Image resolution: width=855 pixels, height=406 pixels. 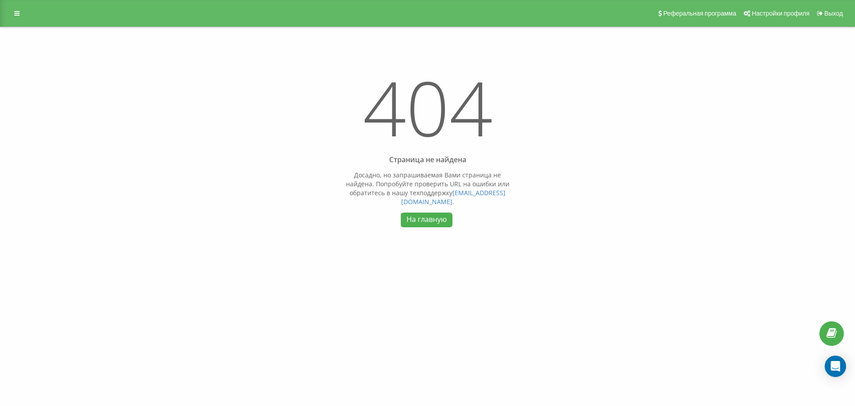 I want to click on div: Страница не найдена, so click(x=427, y=159).